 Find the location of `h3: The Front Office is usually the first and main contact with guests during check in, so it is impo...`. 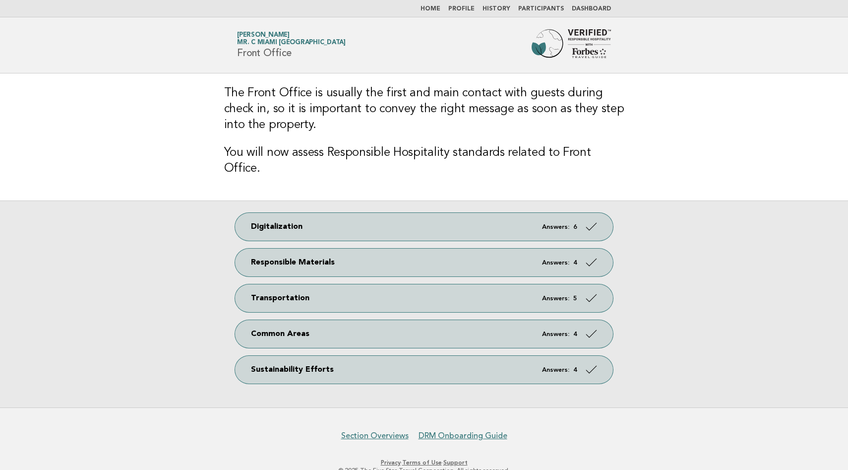

h3: The Front Office is usually the first and main contact with guests during check in, so it is impo... is located at coordinates (424, 109).